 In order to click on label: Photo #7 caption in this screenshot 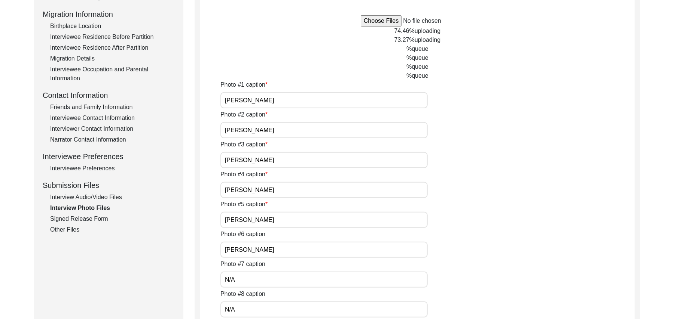, I will do `click(243, 264)`.